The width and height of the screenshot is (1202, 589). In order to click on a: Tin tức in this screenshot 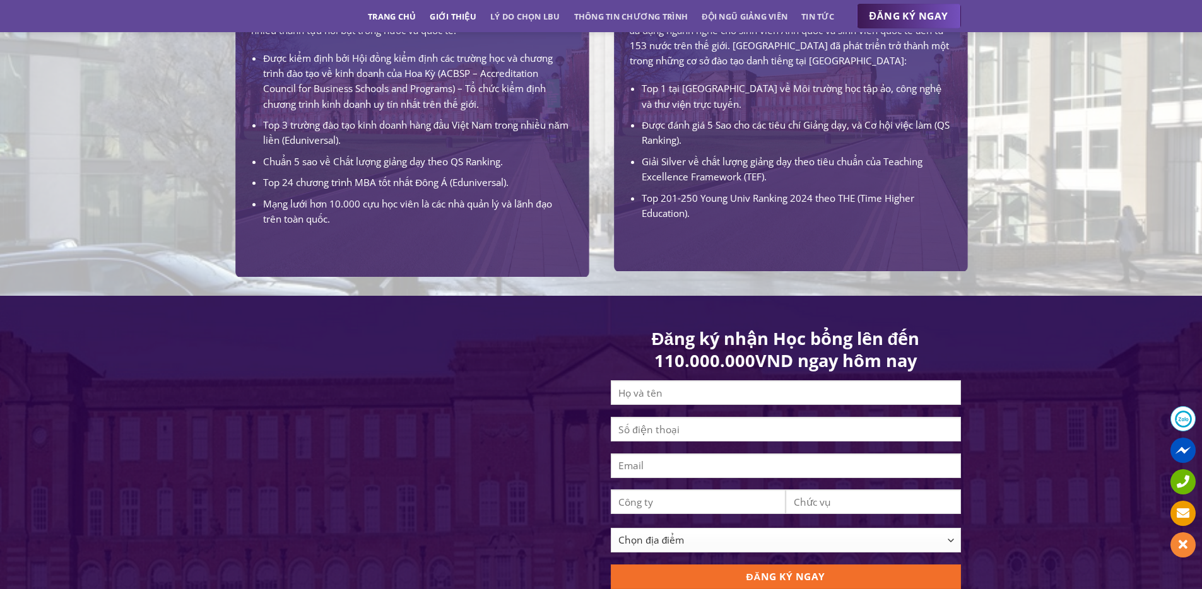, I will do `click(818, 16)`.